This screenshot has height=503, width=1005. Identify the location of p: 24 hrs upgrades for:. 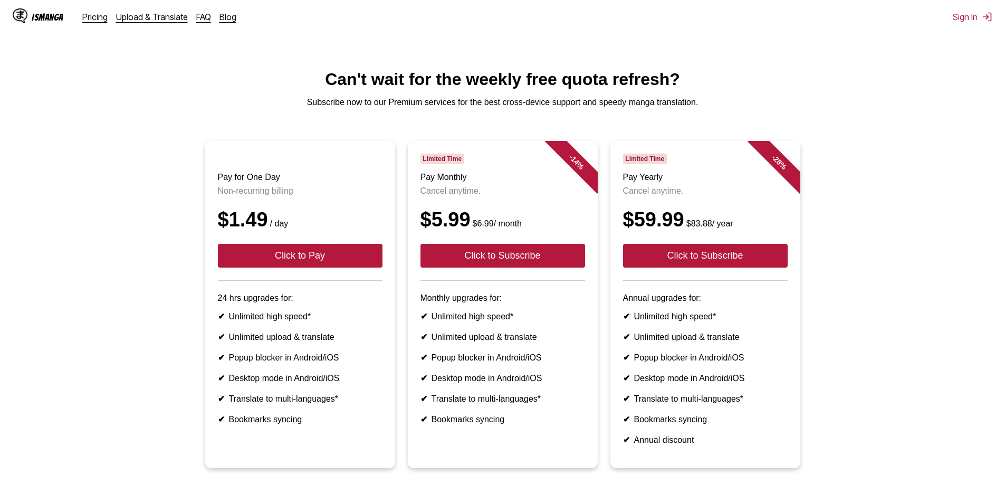
(300, 298).